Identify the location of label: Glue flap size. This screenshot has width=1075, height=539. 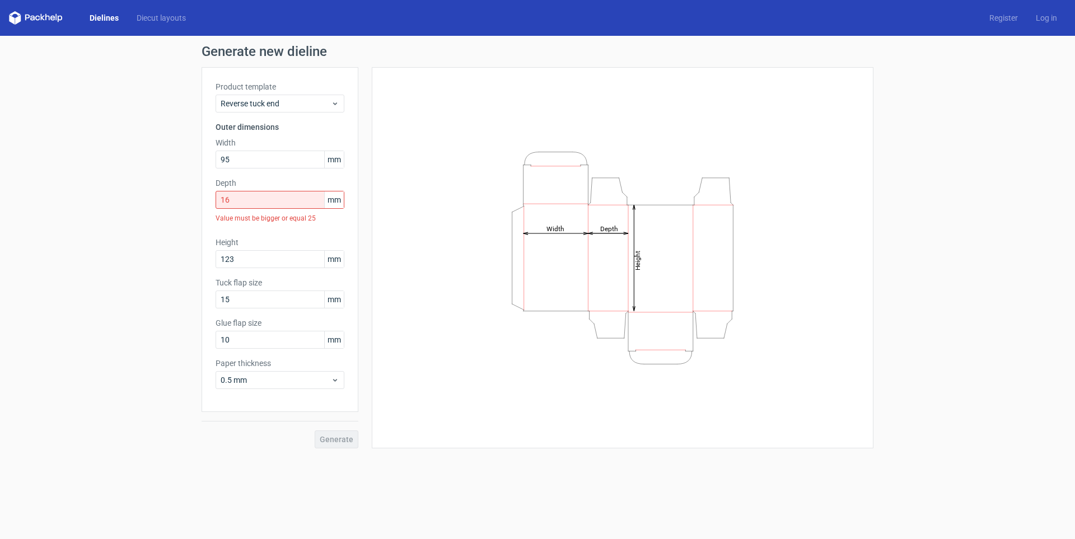
(280, 323).